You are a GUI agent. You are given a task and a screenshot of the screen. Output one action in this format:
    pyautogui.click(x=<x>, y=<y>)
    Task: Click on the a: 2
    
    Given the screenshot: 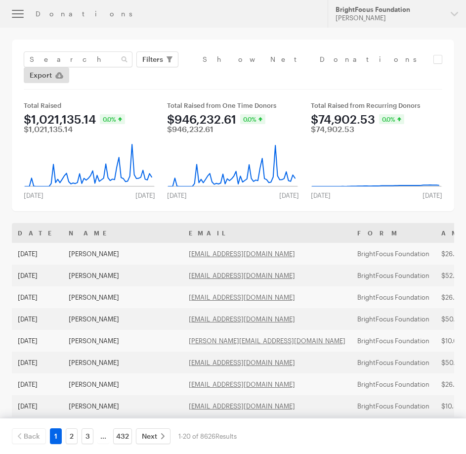 What is the action you would take?
    pyautogui.click(x=72, y=436)
    